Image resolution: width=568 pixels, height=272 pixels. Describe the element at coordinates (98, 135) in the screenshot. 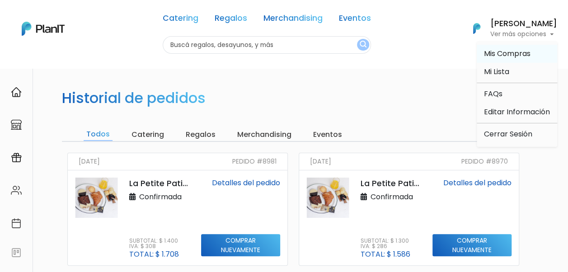

I see `input: Todos` at that location.